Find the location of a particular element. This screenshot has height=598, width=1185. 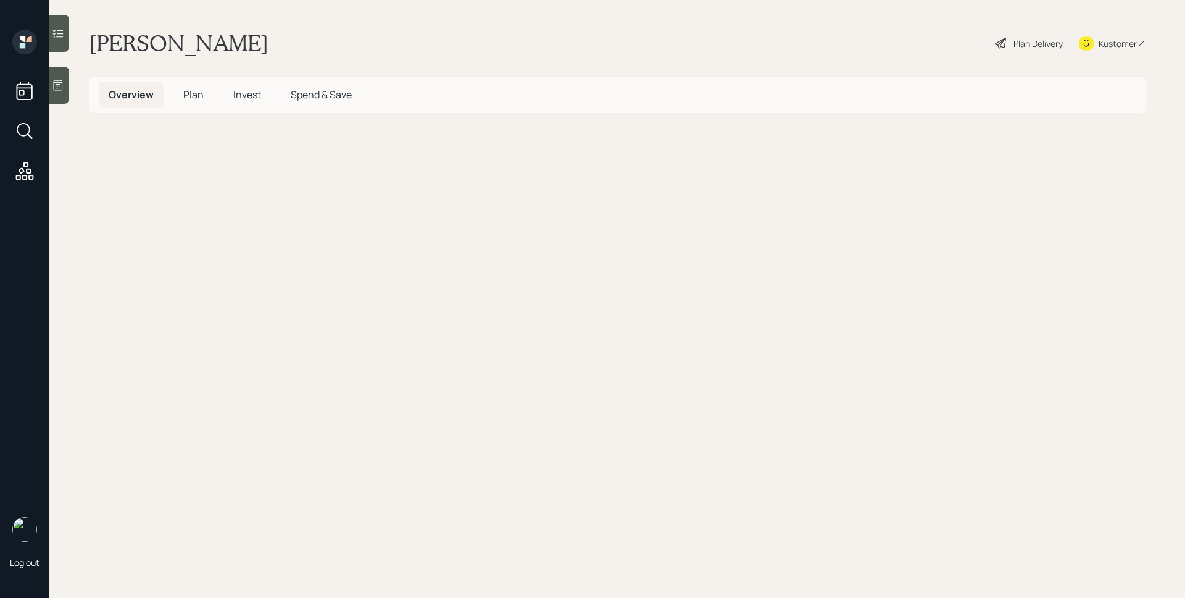

span: Overview is located at coordinates (131, 94).